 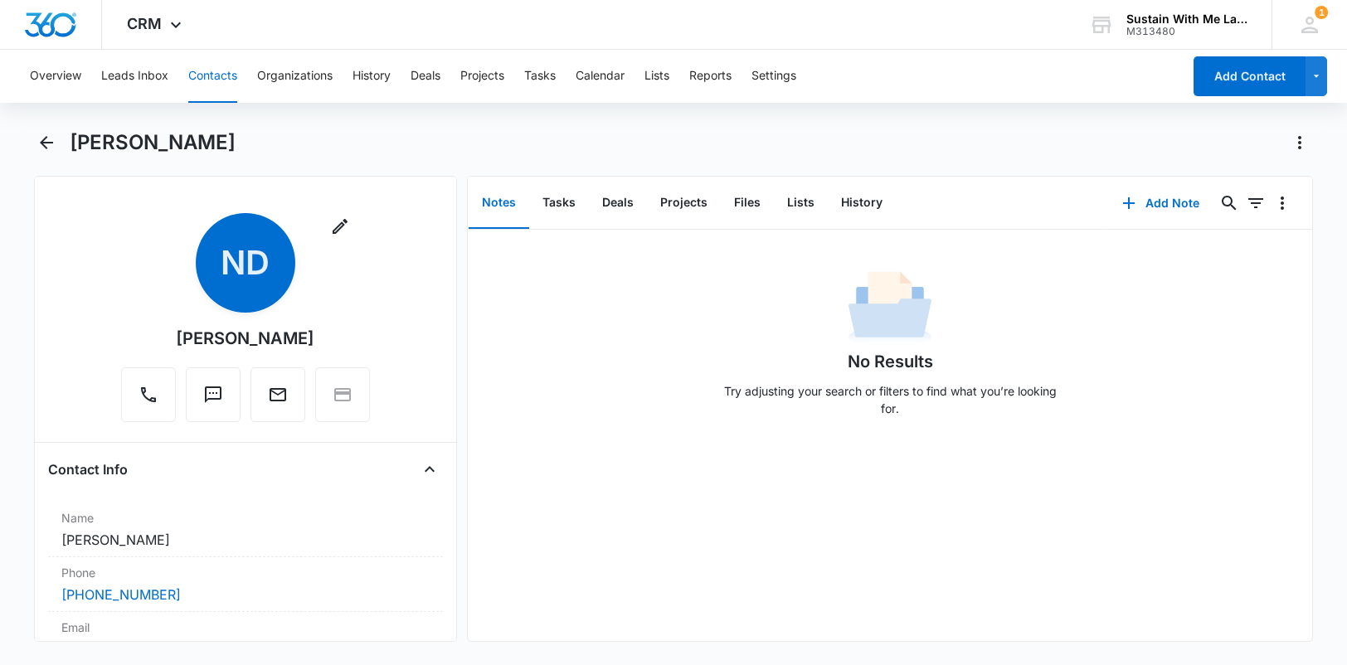 What do you see at coordinates (1256, 203) in the screenshot?
I see `button: Filters` at bounding box center [1256, 203].